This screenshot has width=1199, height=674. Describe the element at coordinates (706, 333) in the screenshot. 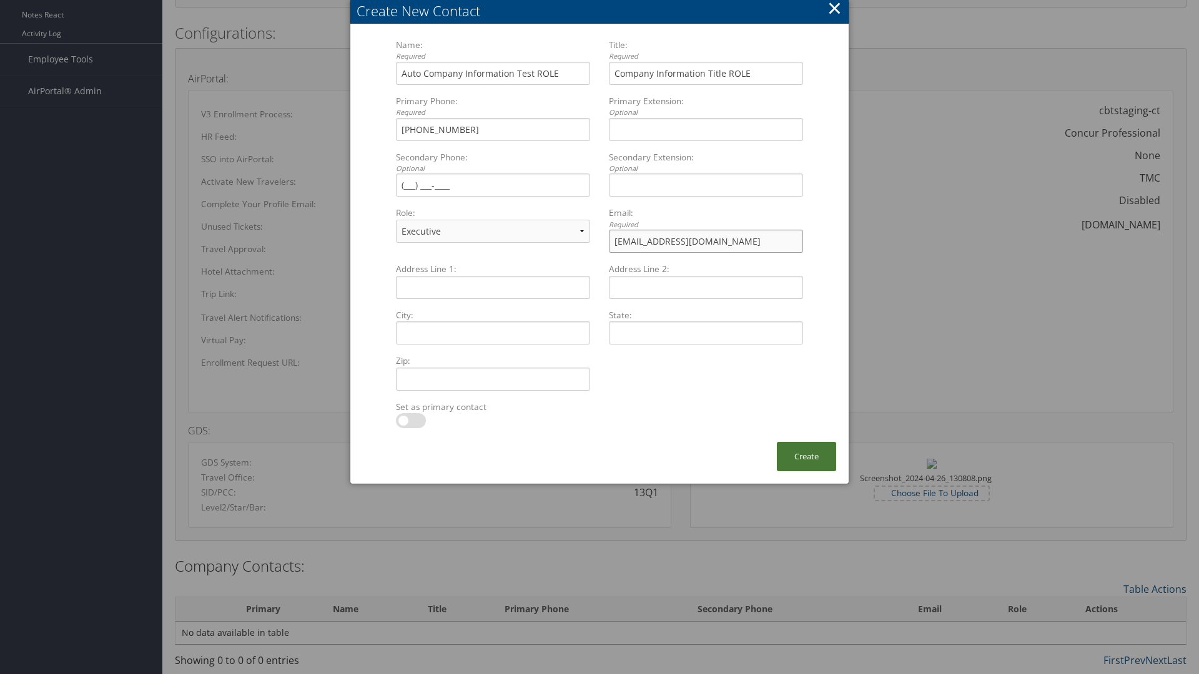

I see `input: State:` at that location.